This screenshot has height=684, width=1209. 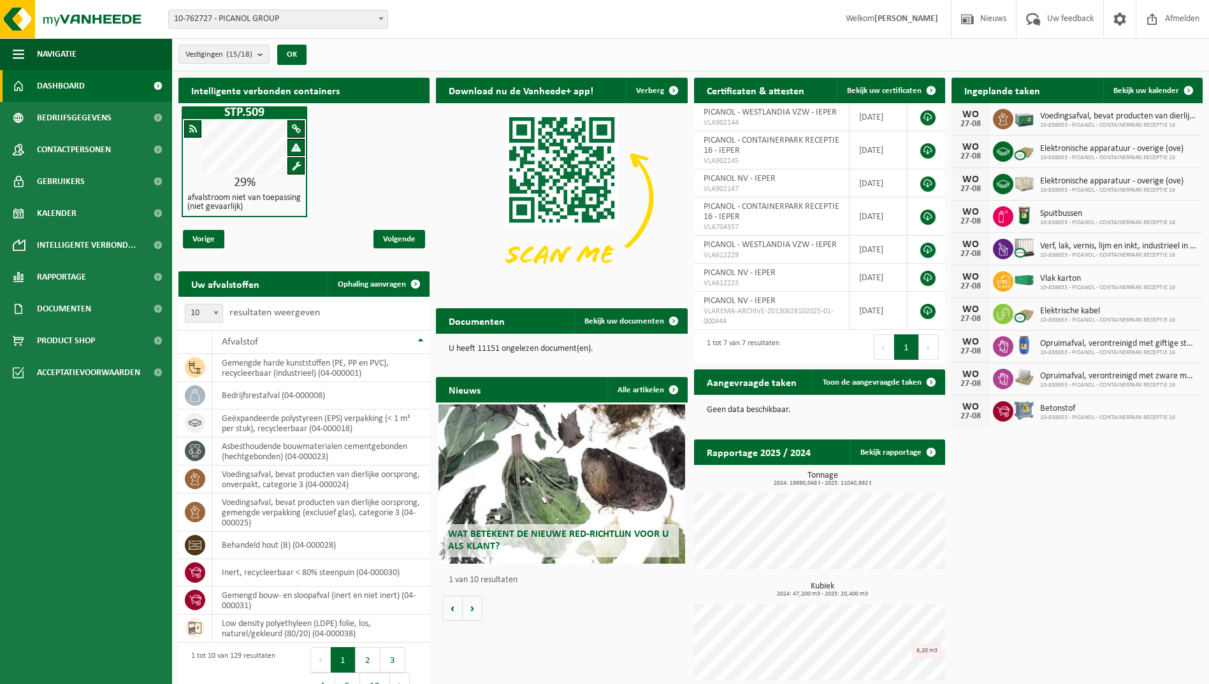 I want to click on span: VLA902147, so click(x=772, y=189).